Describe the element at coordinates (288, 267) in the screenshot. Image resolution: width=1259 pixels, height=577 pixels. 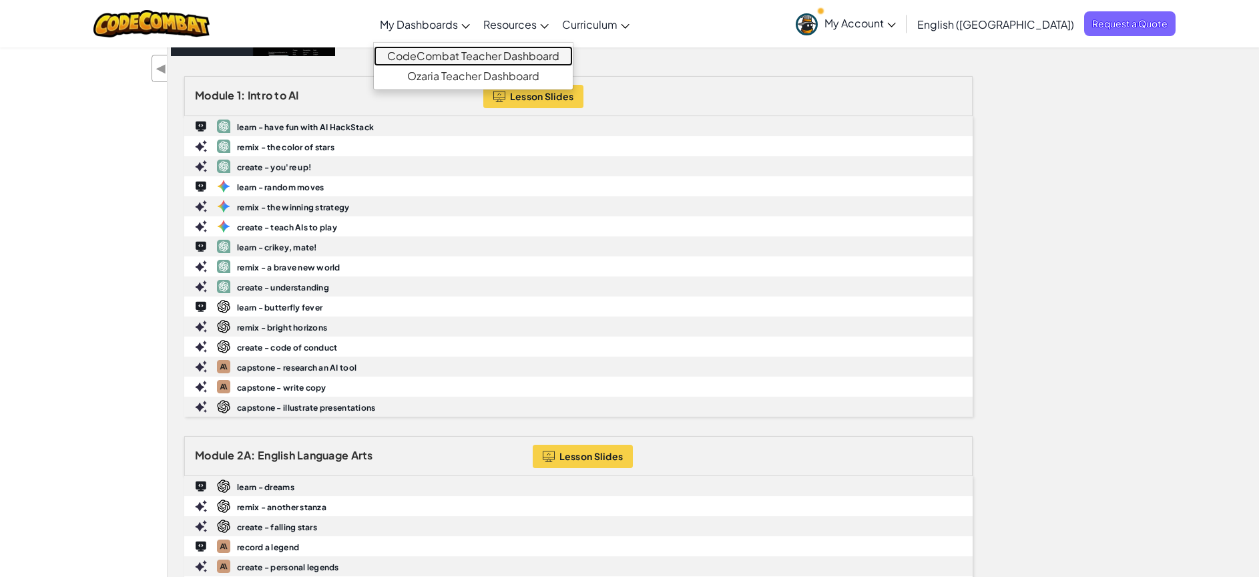
I see `b: remix - a brave new world` at that location.